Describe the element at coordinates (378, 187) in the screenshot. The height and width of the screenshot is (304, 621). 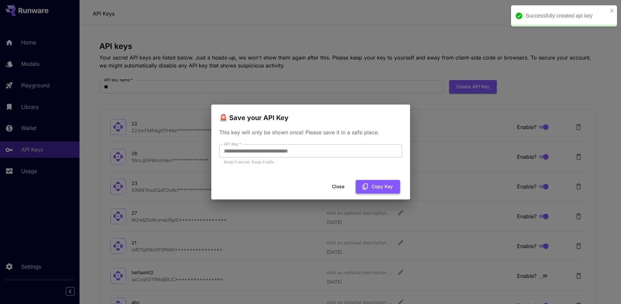
I see `button: Copy Key` at that location.